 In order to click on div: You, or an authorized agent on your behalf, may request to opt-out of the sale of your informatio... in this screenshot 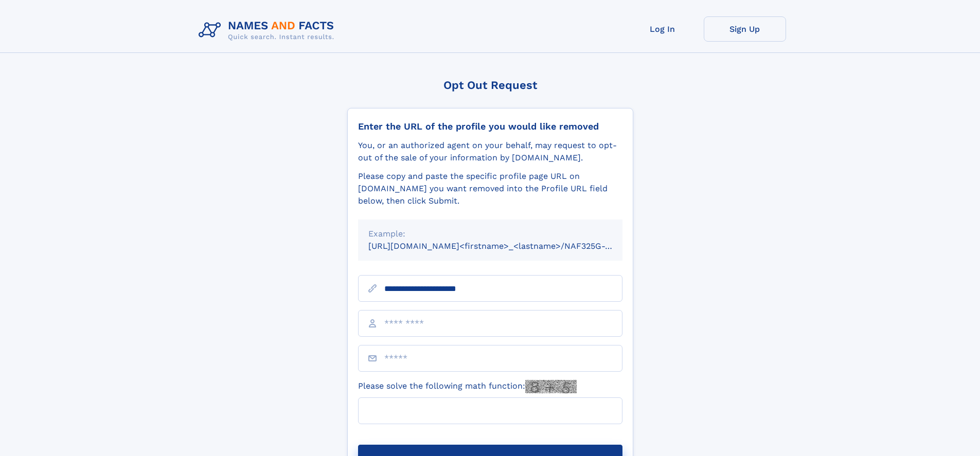, I will do `click(490, 152)`.